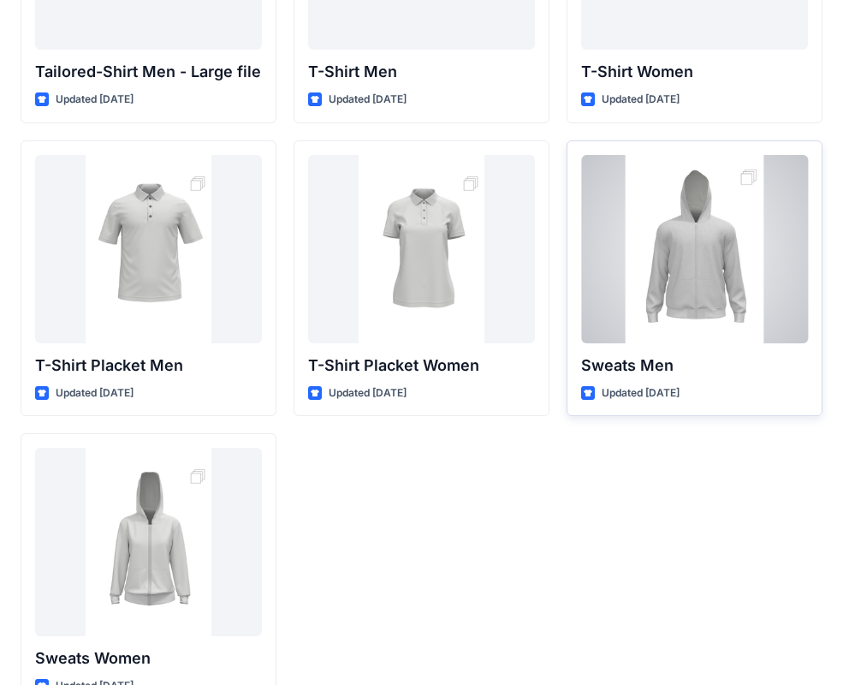 The height and width of the screenshot is (685, 843). What do you see at coordinates (694, 365) in the screenshot?
I see `p: Sweats Men` at bounding box center [694, 365].